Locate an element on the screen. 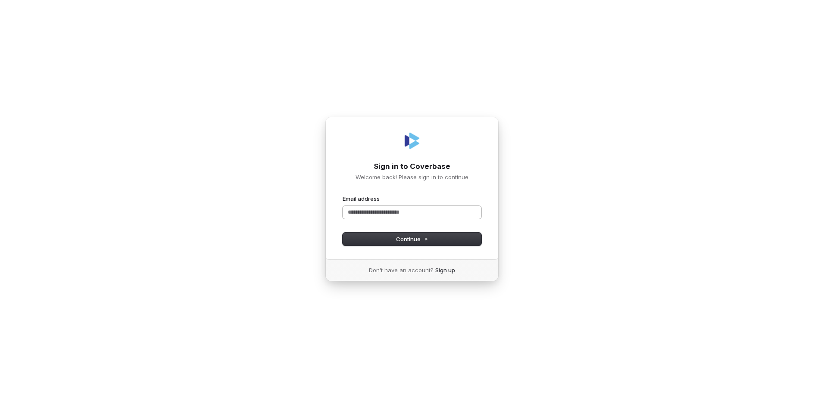 The height and width of the screenshot is (398, 824). a: Sign up is located at coordinates (445, 270).